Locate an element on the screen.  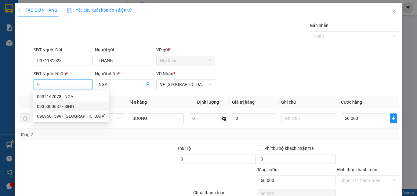
div: Người gửi is located at coordinates (124, 50).